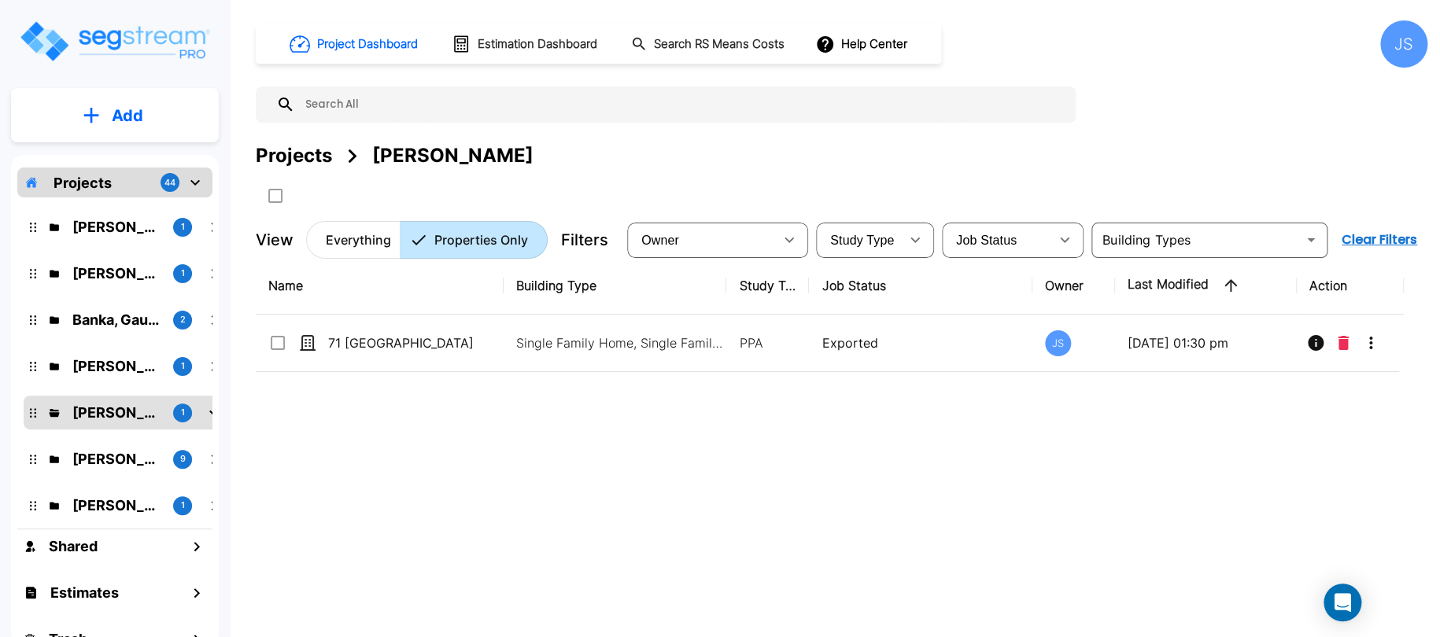 The width and height of the screenshot is (1440, 637). What do you see at coordinates (116, 505) in the screenshot?
I see `p: Steele, Charles` at bounding box center [116, 505].